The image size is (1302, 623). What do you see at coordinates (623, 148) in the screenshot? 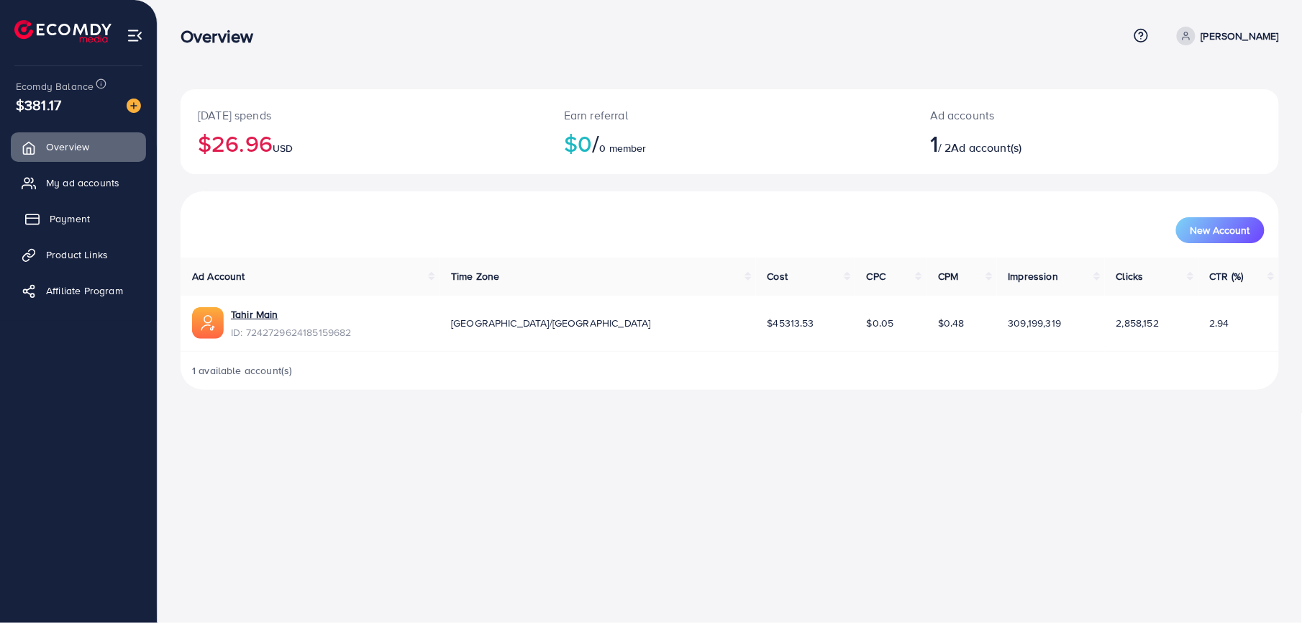
I see `span: 0 member` at bounding box center [623, 148].